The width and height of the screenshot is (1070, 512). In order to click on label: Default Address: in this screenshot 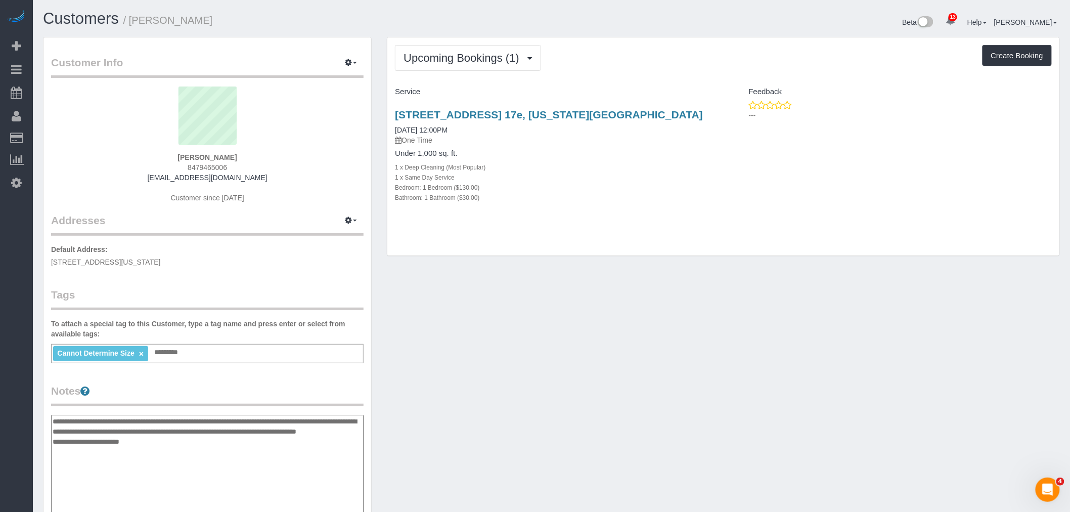, I will do `click(79, 249)`.